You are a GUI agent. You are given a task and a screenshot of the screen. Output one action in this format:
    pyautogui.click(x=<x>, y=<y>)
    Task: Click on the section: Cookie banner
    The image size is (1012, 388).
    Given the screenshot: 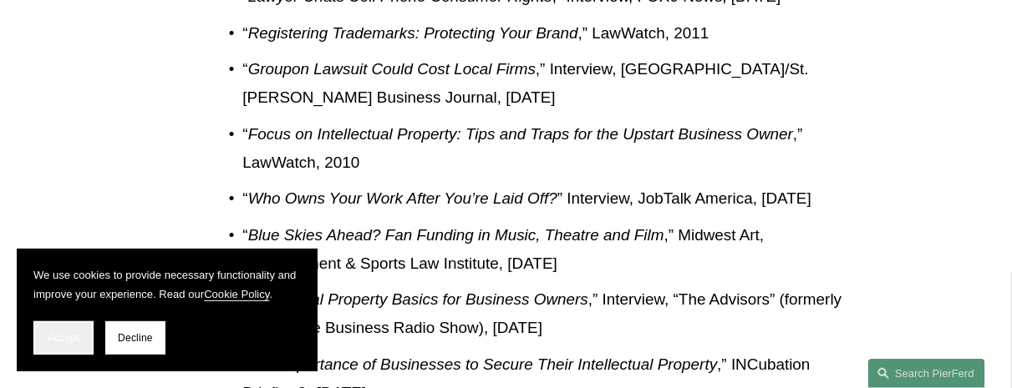 What is the action you would take?
    pyautogui.click(x=167, y=310)
    